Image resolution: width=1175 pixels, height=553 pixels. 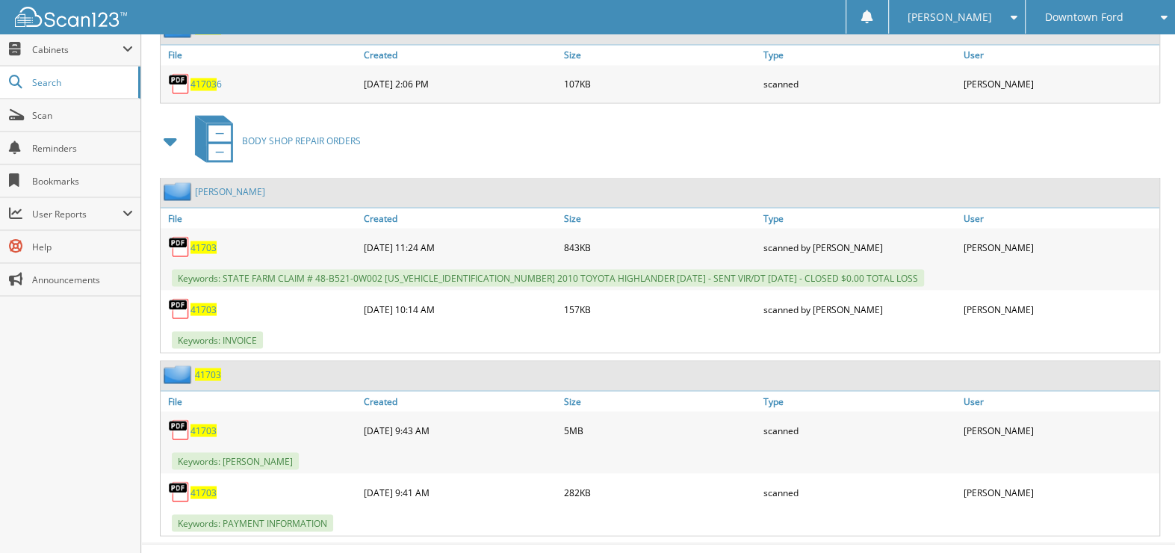 What do you see at coordinates (1084, 17) in the screenshot?
I see `span: Downtown Ford` at bounding box center [1084, 17].